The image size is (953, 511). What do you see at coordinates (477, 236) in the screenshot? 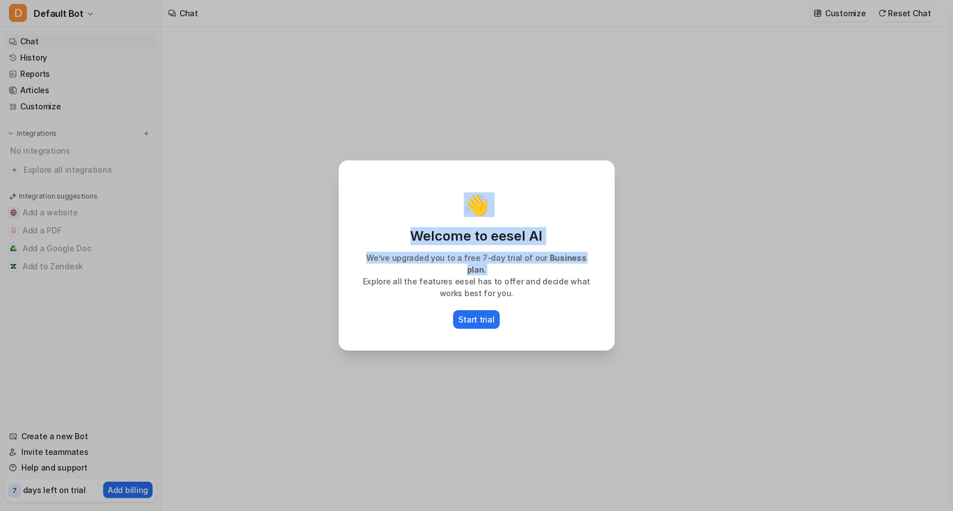
I see `p: Welcome to eesel AI` at bounding box center [477, 236].